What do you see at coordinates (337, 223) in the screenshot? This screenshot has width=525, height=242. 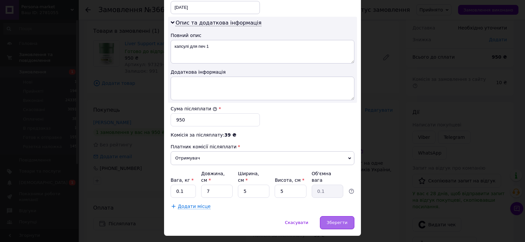 I see `span: Зберегти` at bounding box center [337, 223].